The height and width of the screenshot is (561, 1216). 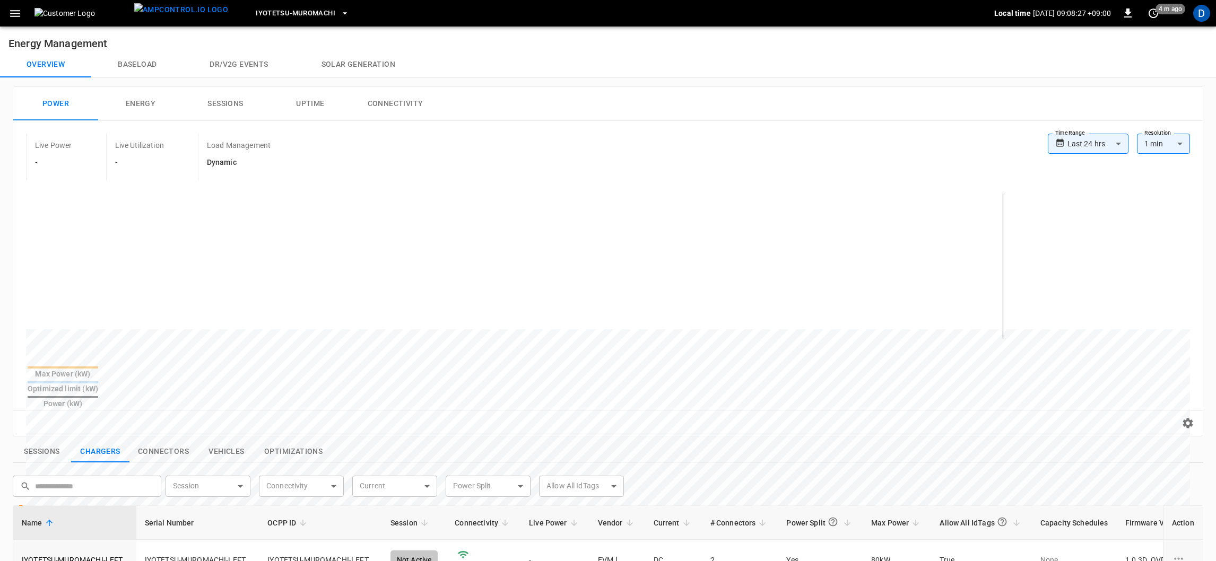 I want to click on img: Customer Logo, so click(x=82, y=13).